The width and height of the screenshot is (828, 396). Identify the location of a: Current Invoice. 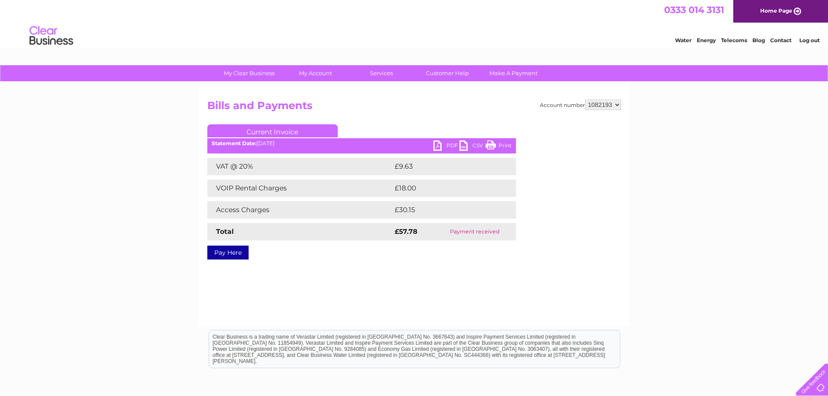
(273, 131).